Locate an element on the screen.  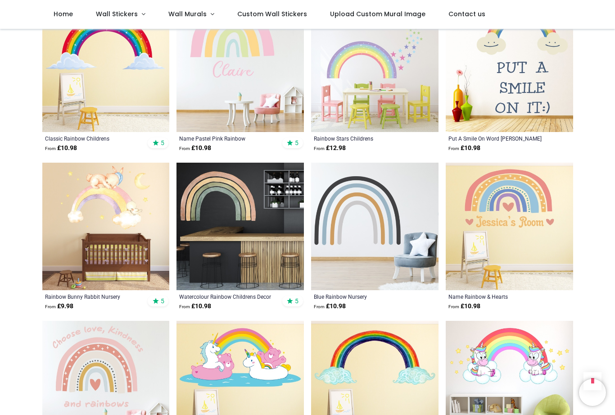
a: Name Rainbow & Hearts is located at coordinates (497, 296).